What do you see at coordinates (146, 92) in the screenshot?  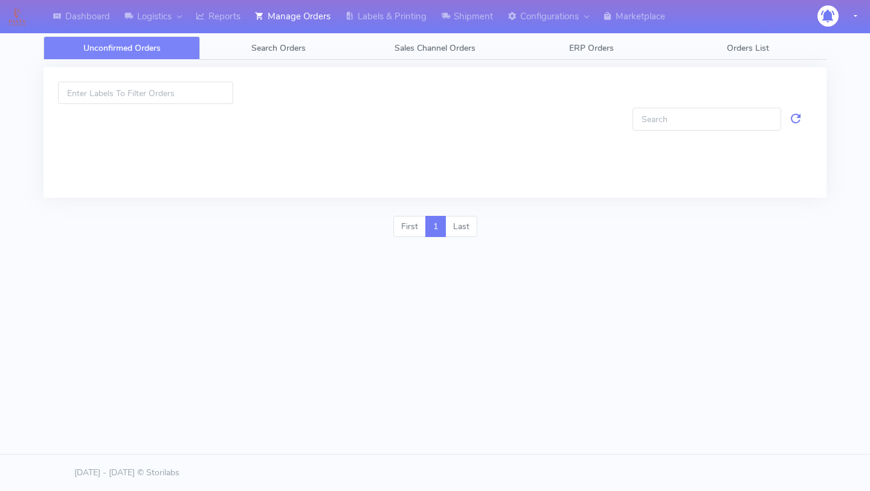 I see `input: Enter Labels To Filter Orders` at bounding box center [146, 92].